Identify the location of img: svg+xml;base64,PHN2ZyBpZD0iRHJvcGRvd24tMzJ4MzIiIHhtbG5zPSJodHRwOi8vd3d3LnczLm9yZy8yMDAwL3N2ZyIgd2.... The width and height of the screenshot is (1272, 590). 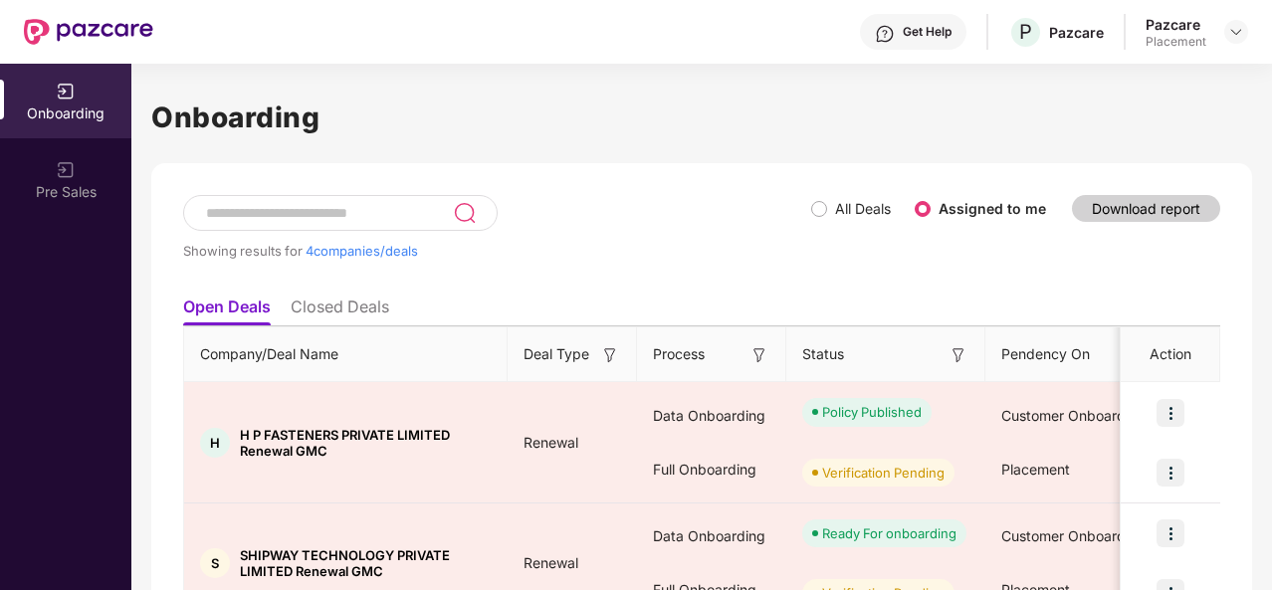
(1237, 32).